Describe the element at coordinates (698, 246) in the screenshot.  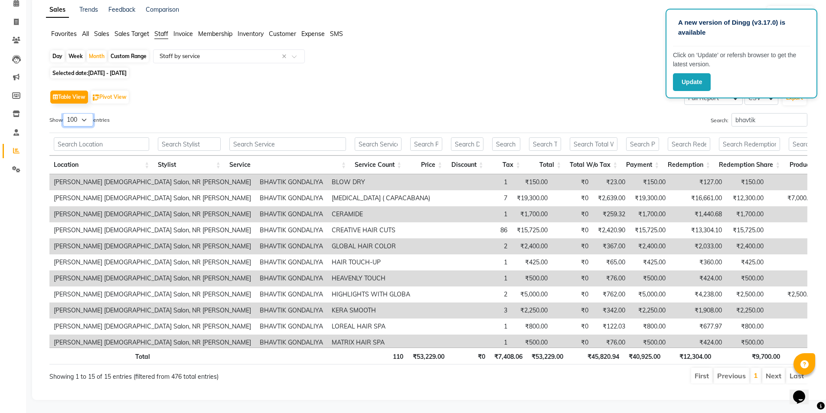
I see `td: ₹2,033.00` at that location.